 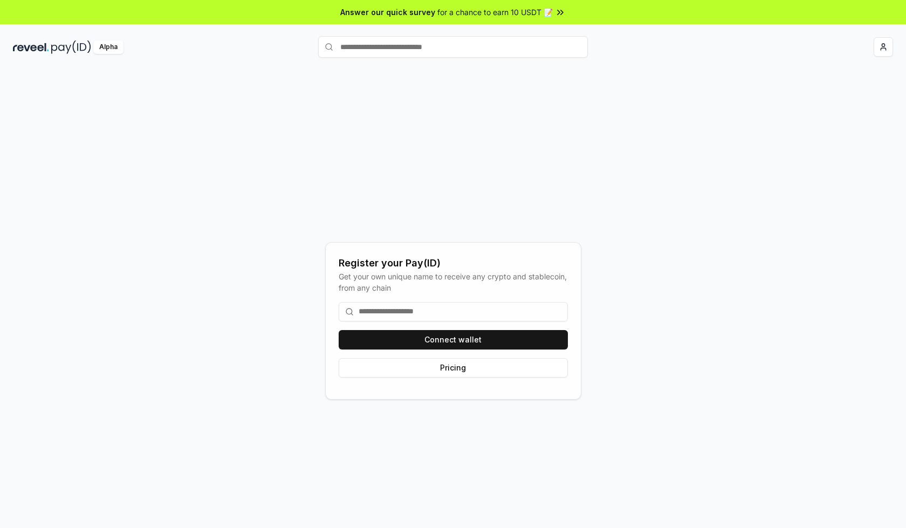 I want to click on button: Connect wallet, so click(x=453, y=340).